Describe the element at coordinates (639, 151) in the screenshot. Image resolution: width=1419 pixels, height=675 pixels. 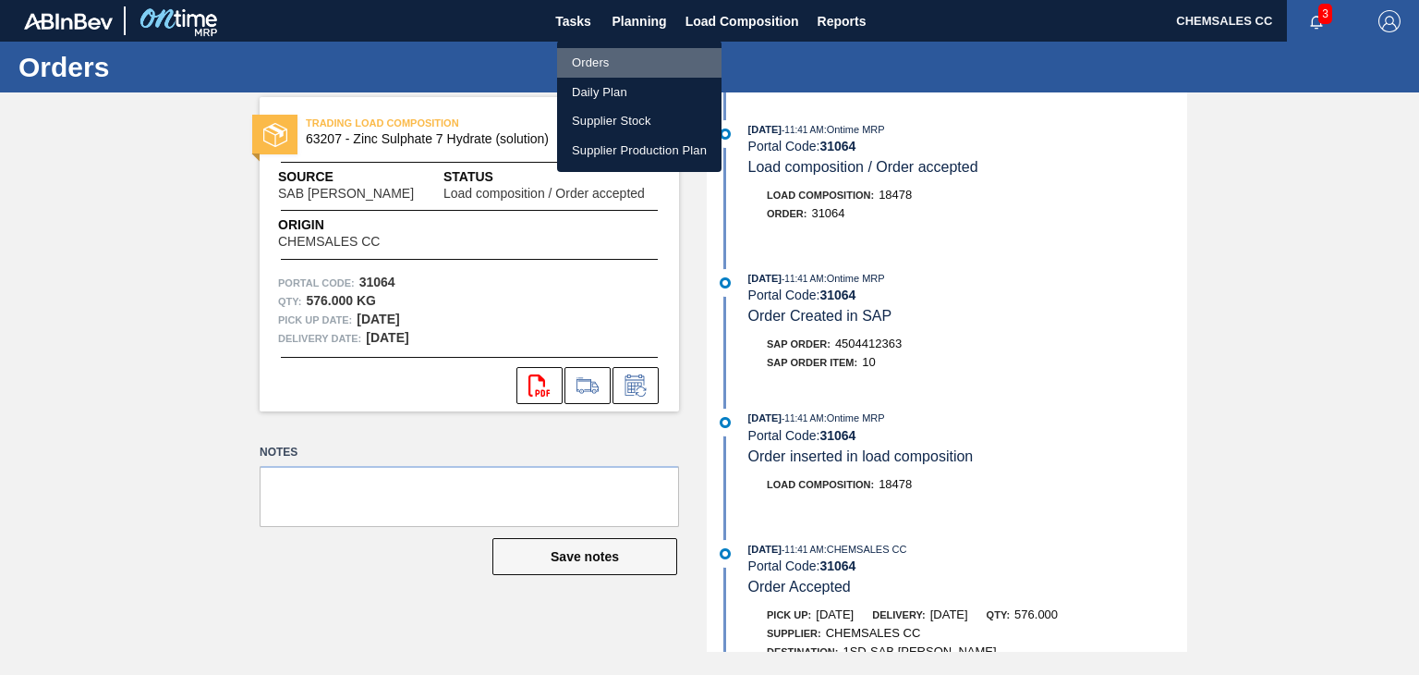
I see `a: Supplier Production Plan` at that location.